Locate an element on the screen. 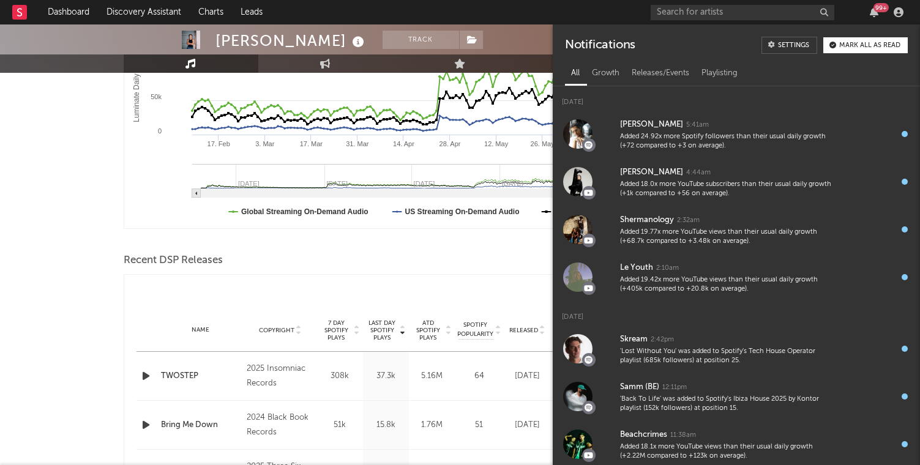 The width and height of the screenshot is (920, 465). div: 64 is located at coordinates (479, 377).